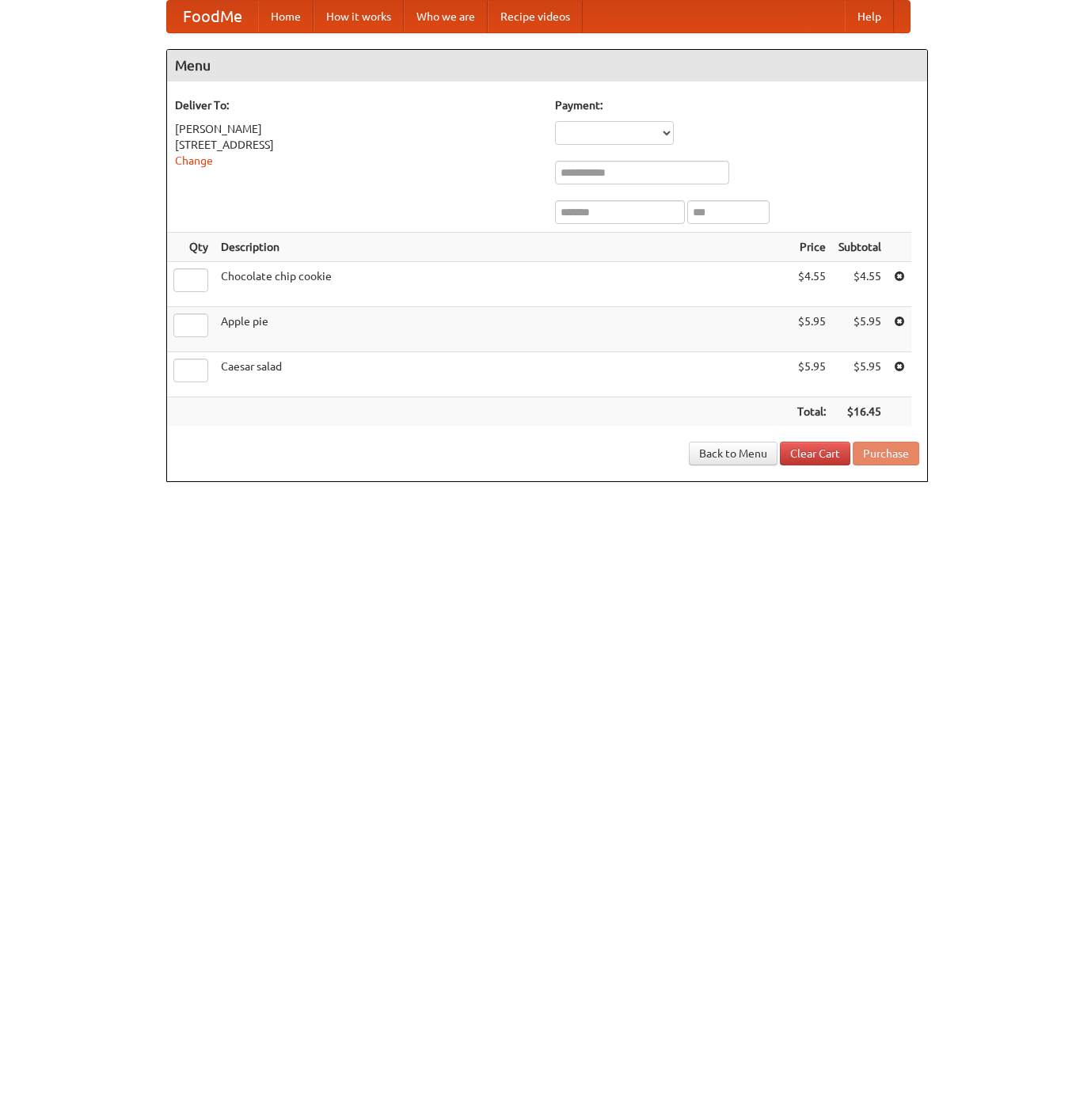 This screenshot has width=1076, height=1120. I want to click on a: FoodMe, so click(212, 17).